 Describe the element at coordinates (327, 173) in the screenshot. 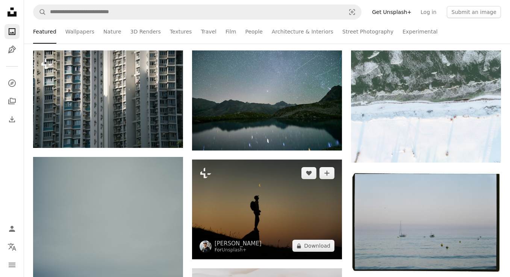

I see `button: Add to Collection` at that location.